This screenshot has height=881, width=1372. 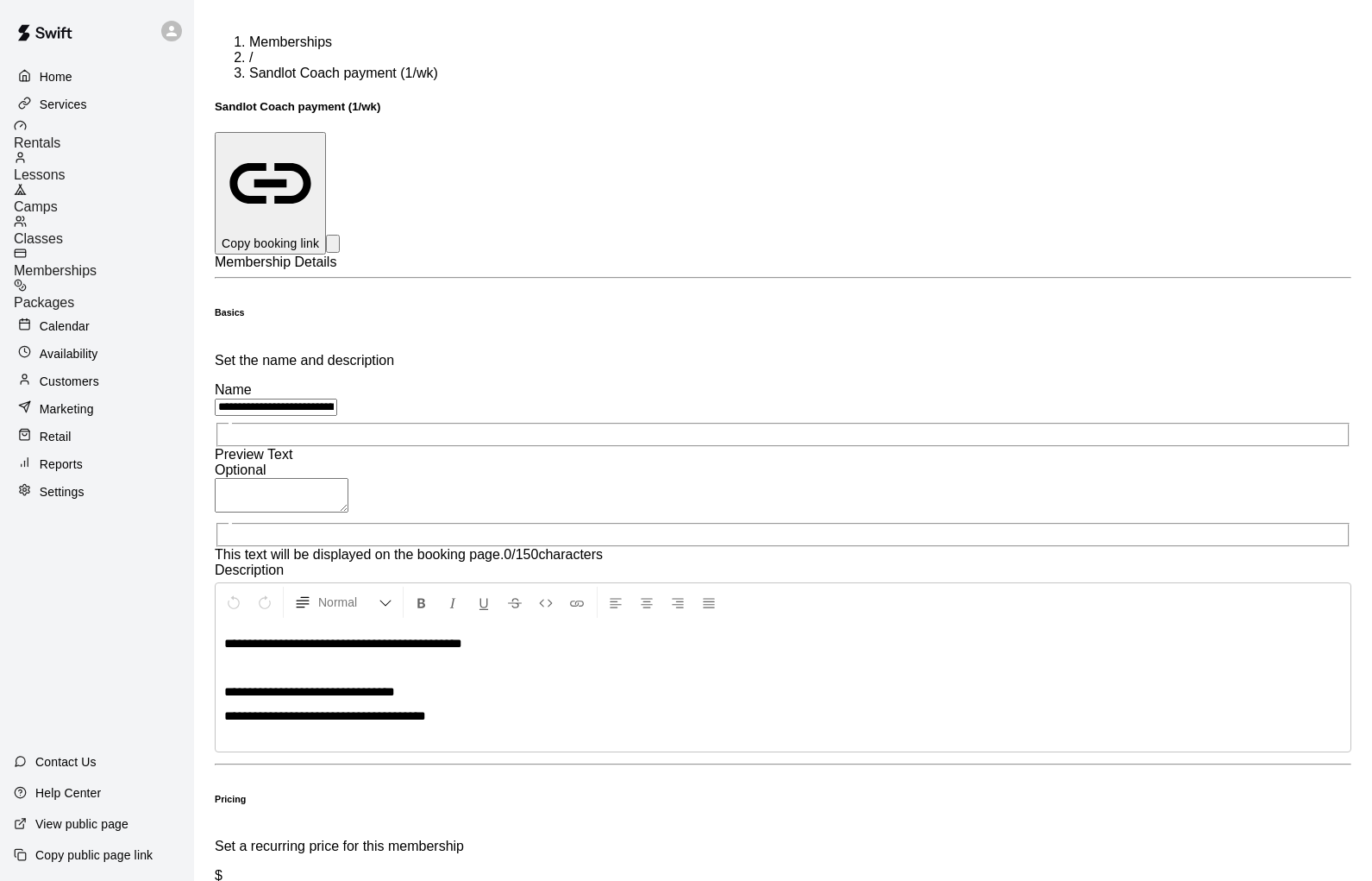 What do you see at coordinates (104, 230) in the screenshot?
I see `div: Classes` at bounding box center [104, 230].